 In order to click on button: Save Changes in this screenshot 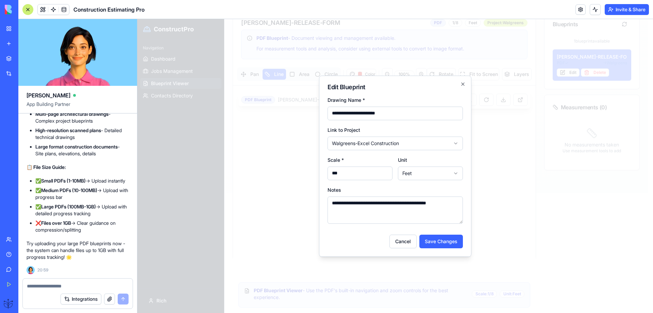, I will do `click(304, 222)`.